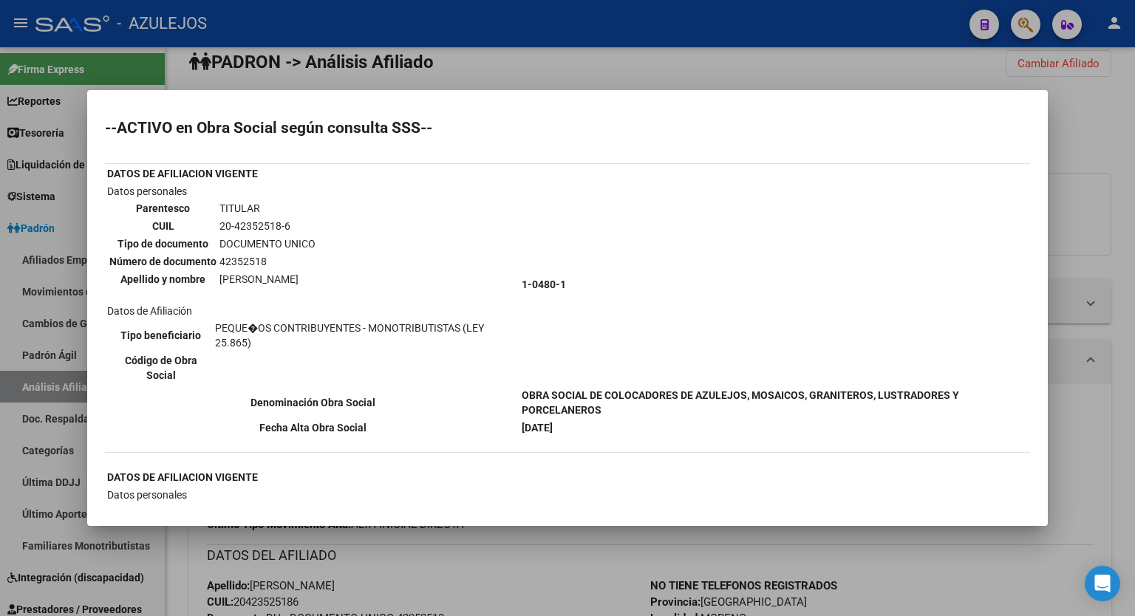  Describe the element at coordinates (741, 403) in the screenshot. I see `b: OBRA SOCIAL DE COLOCADORES DE AZULEJOS, MOSAICOS, GRANITEROS, LUSTRADORES Y PORCELANEROS` at that location.